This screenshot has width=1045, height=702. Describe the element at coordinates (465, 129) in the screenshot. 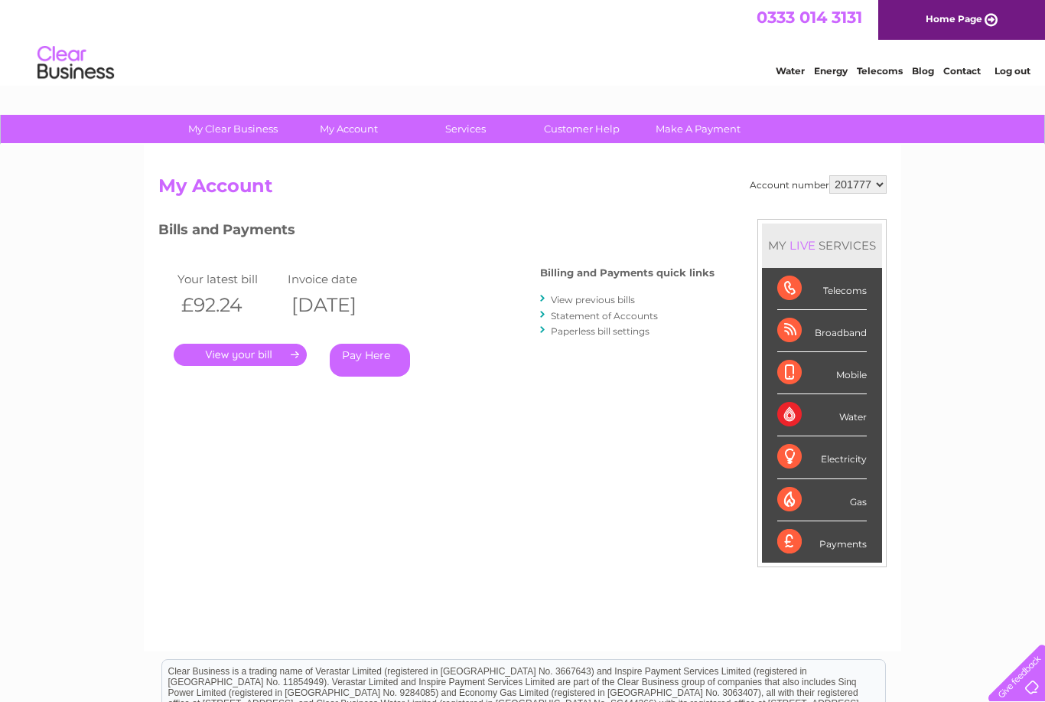

I see `a: Services` at that location.